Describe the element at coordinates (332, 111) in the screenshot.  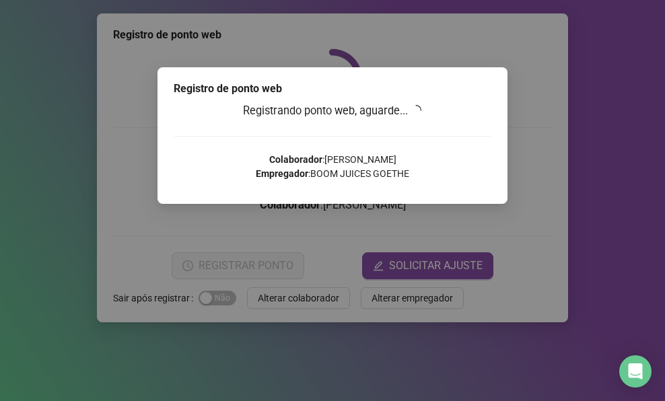
I see `h3: Registrando ponto web, aguarde...` at that location.